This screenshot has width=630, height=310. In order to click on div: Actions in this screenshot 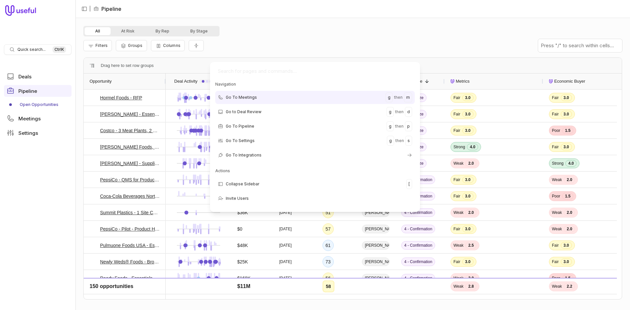, I will do `click(315, 171)`.